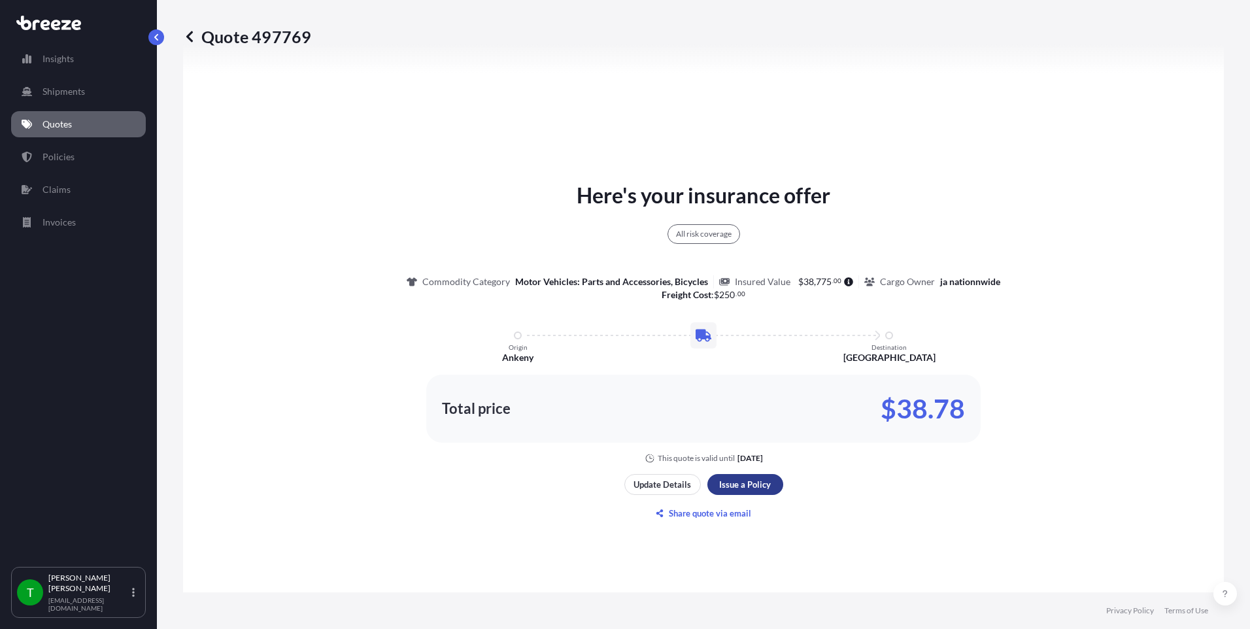 The width and height of the screenshot is (1250, 629). What do you see at coordinates (1130, 611) in the screenshot?
I see `a: Privacy Policy` at bounding box center [1130, 611].